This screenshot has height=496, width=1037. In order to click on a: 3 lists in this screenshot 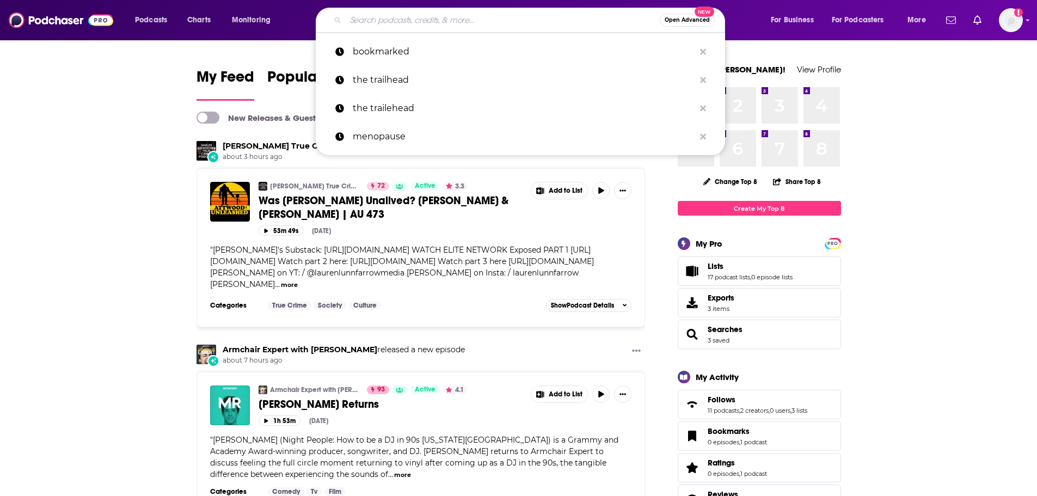, I will do `click(799, 411)`.